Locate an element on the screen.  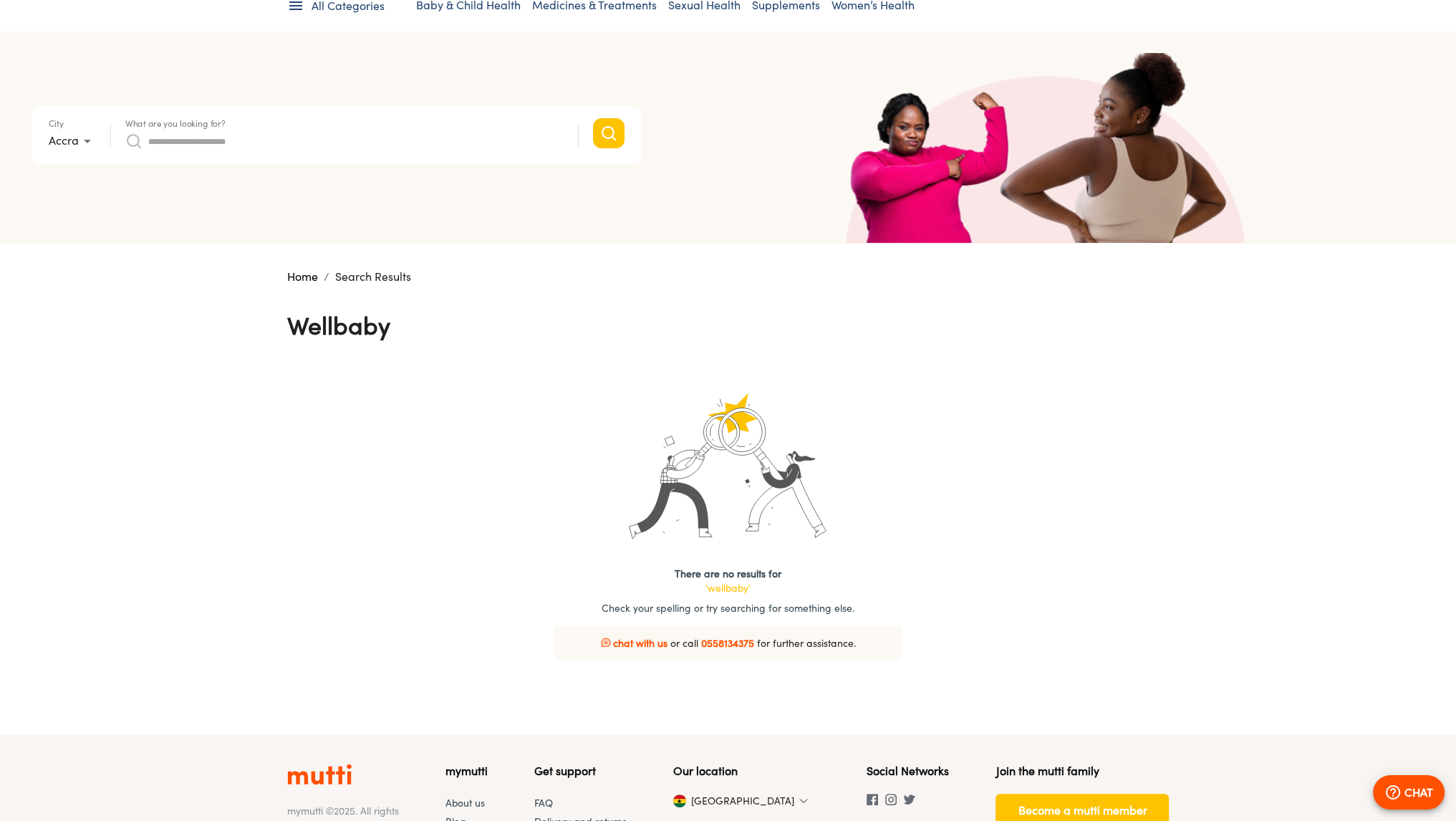
img: Ghana is located at coordinates (679, 800).